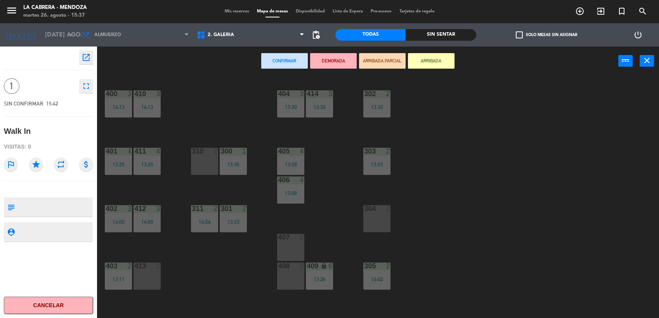  What do you see at coordinates (12, 86) in the screenshot?
I see `span: 1` at bounding box center [12, 86].